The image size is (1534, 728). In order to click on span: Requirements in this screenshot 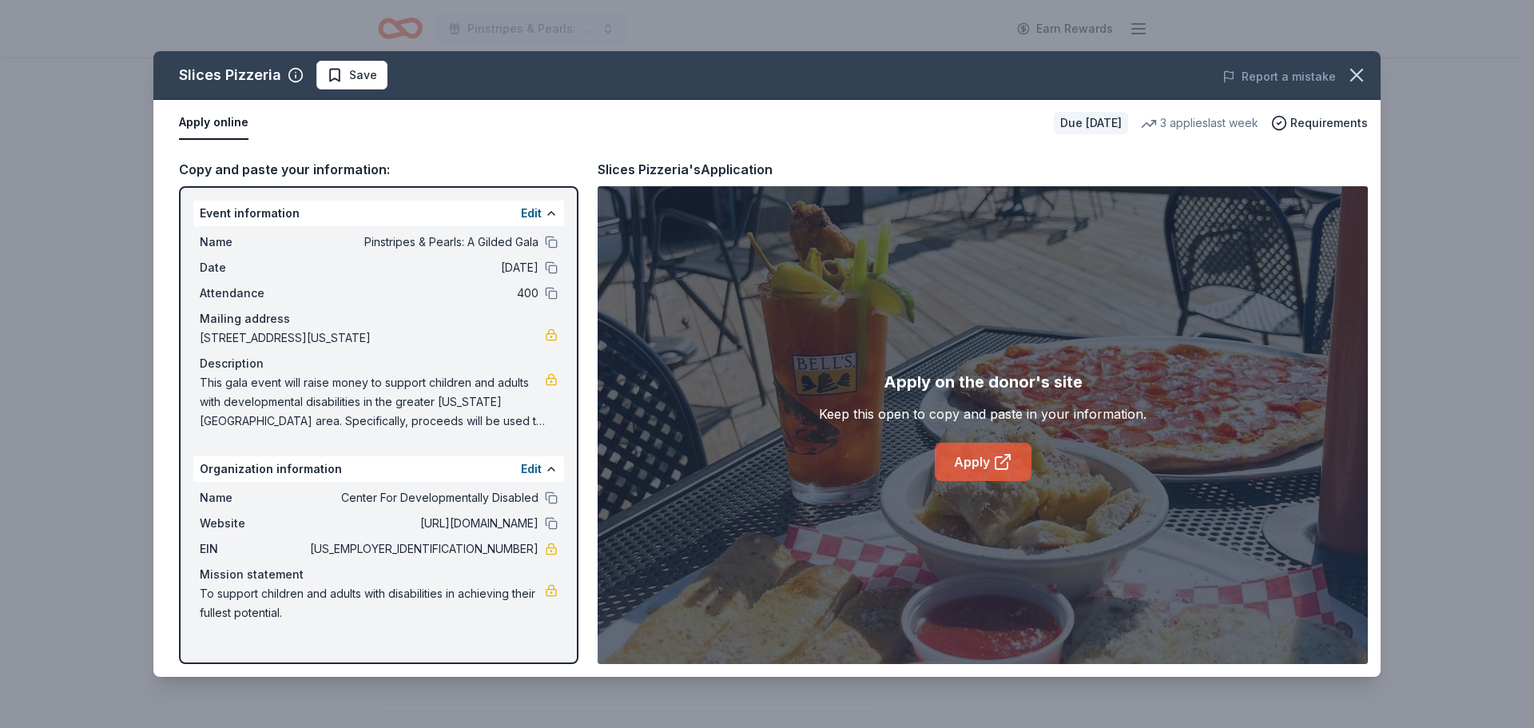, I will do `click(1329, 123)`.